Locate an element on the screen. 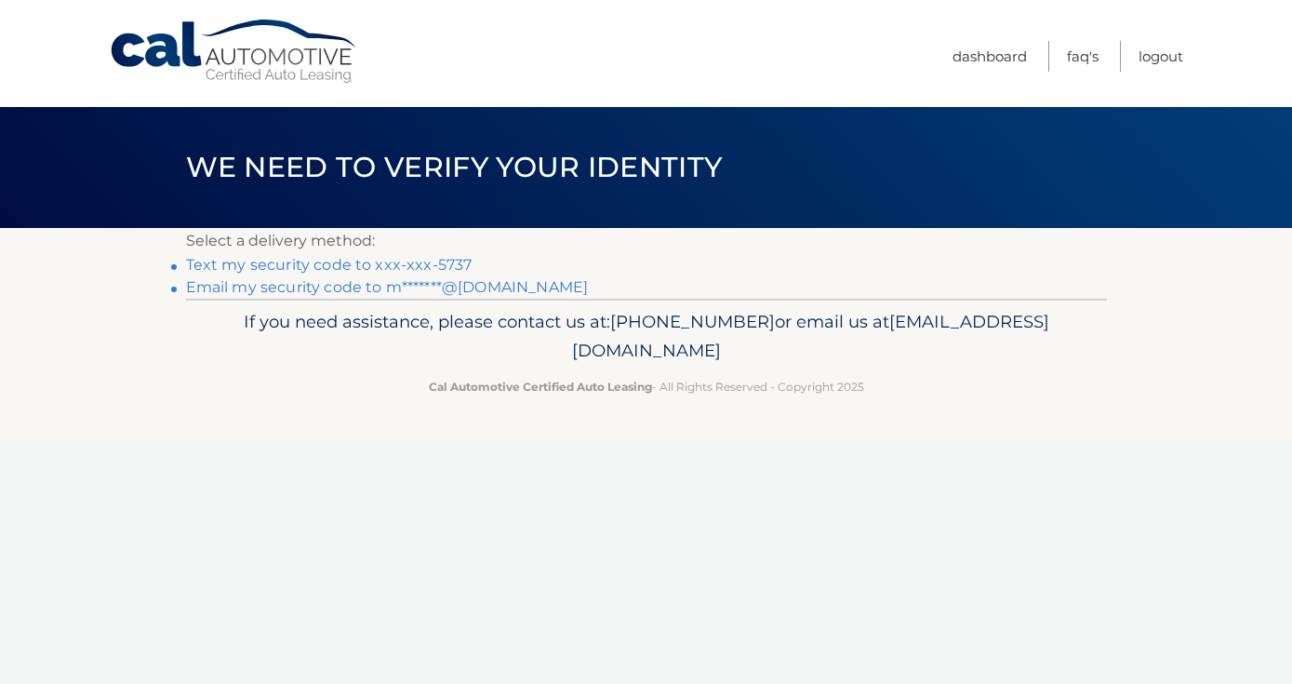  p: If you need assistance, please contact us at: or email us at is located at coordinates (646, 337).